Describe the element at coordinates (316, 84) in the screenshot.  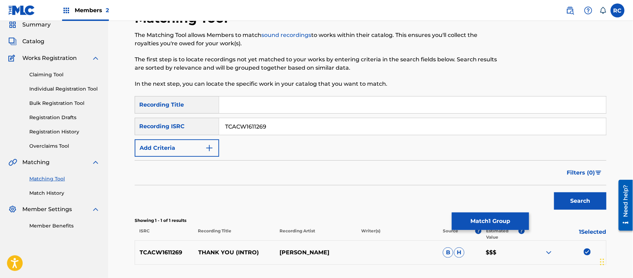
I see `p: In the next step, you can locate the specific work in your catalog that you want to match.` at that location.